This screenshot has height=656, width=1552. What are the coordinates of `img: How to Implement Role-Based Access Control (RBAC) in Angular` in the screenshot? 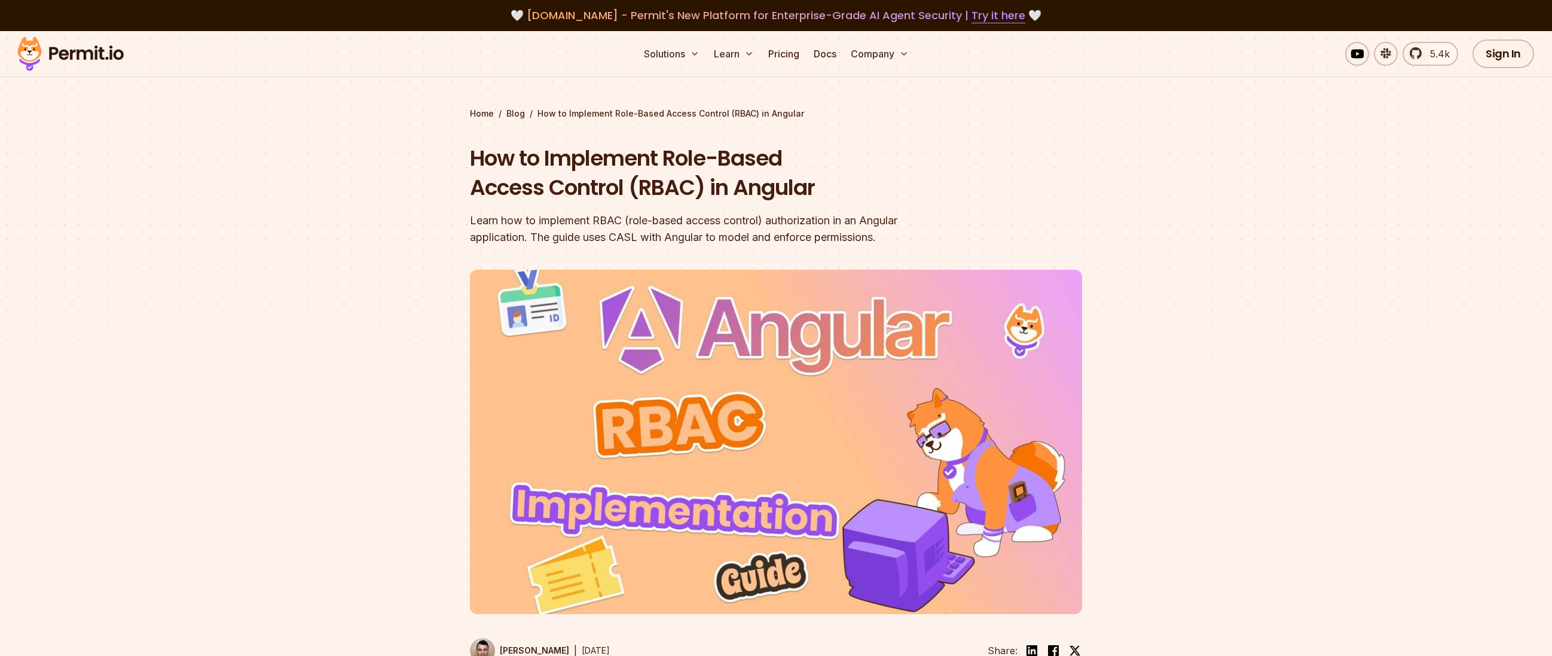 It's located at (776, 442).